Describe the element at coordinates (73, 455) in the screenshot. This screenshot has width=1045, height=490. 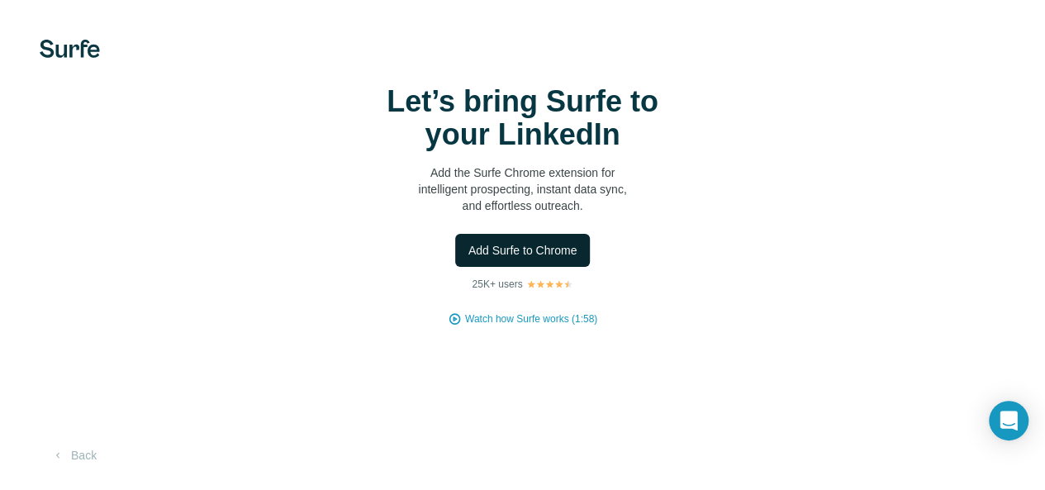
I see `button: Back` at that location.